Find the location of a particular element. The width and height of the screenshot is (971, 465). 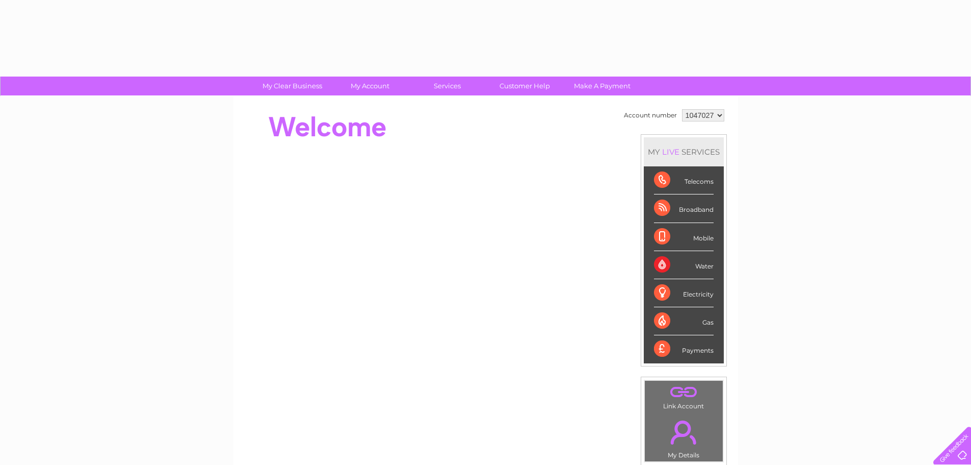

div: Payments is located at coordinates (684, 349).